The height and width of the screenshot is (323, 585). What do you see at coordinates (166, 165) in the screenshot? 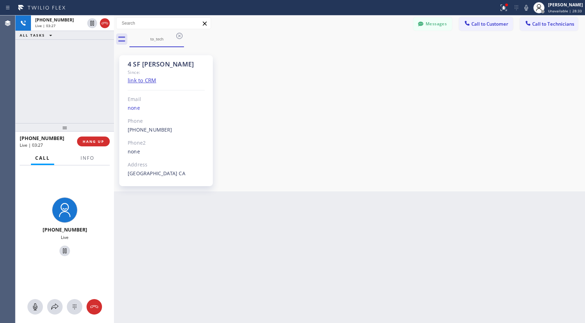
I see `div: Address` at bounding box center [166, 165].